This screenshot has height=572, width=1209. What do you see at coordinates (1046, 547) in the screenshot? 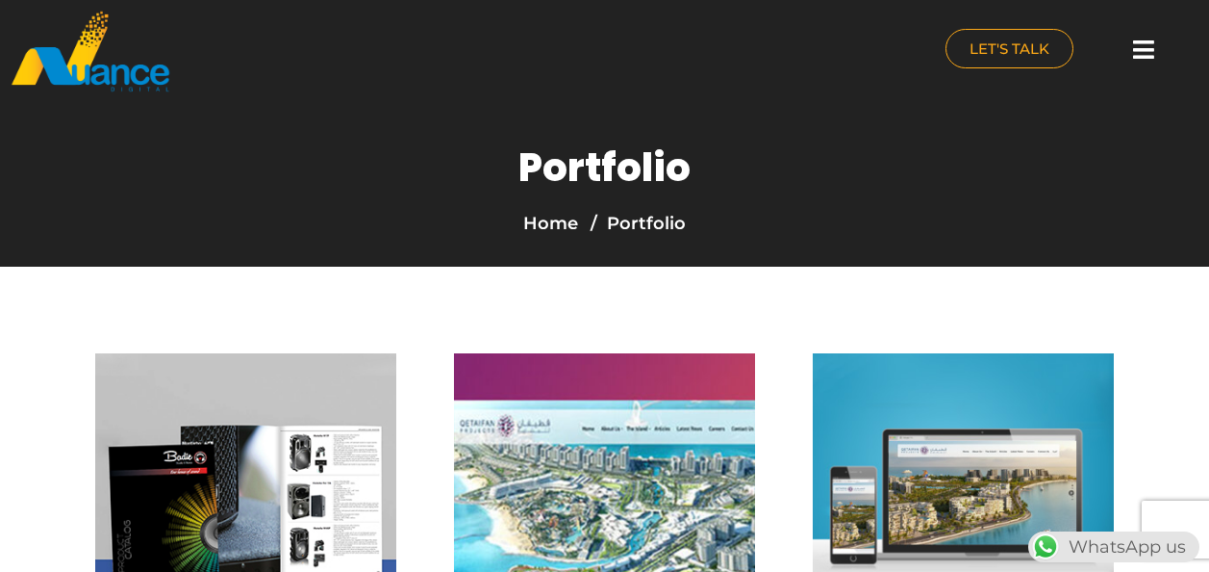
I see `img: WhatsApp` at bounding box center [1046, 547].